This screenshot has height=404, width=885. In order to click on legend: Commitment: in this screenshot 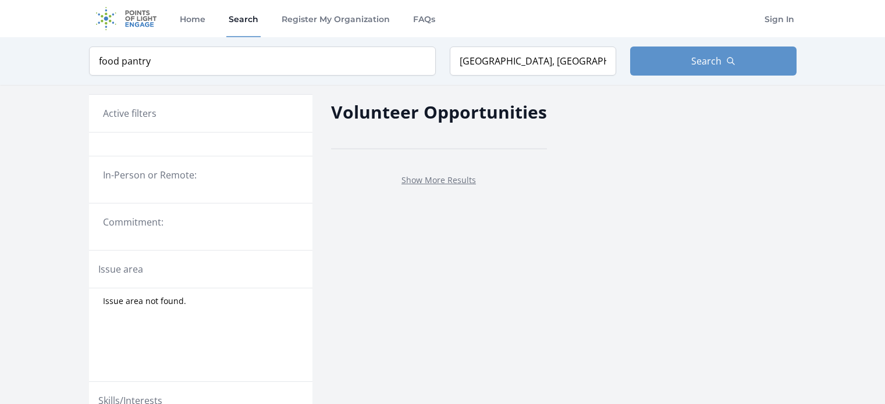, I will do `click(201, 222)`.